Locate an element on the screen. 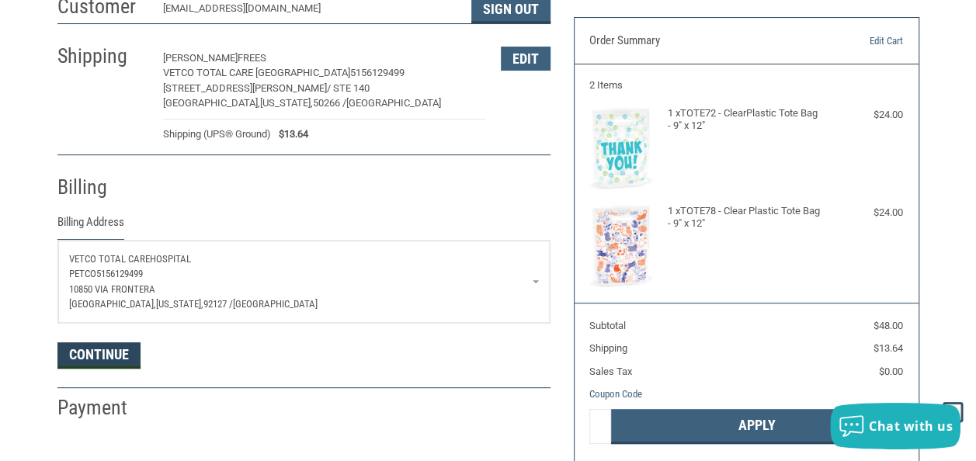 This screenshot has width=976, height=461. span: 92127 / is located at coordinates (218, 304).